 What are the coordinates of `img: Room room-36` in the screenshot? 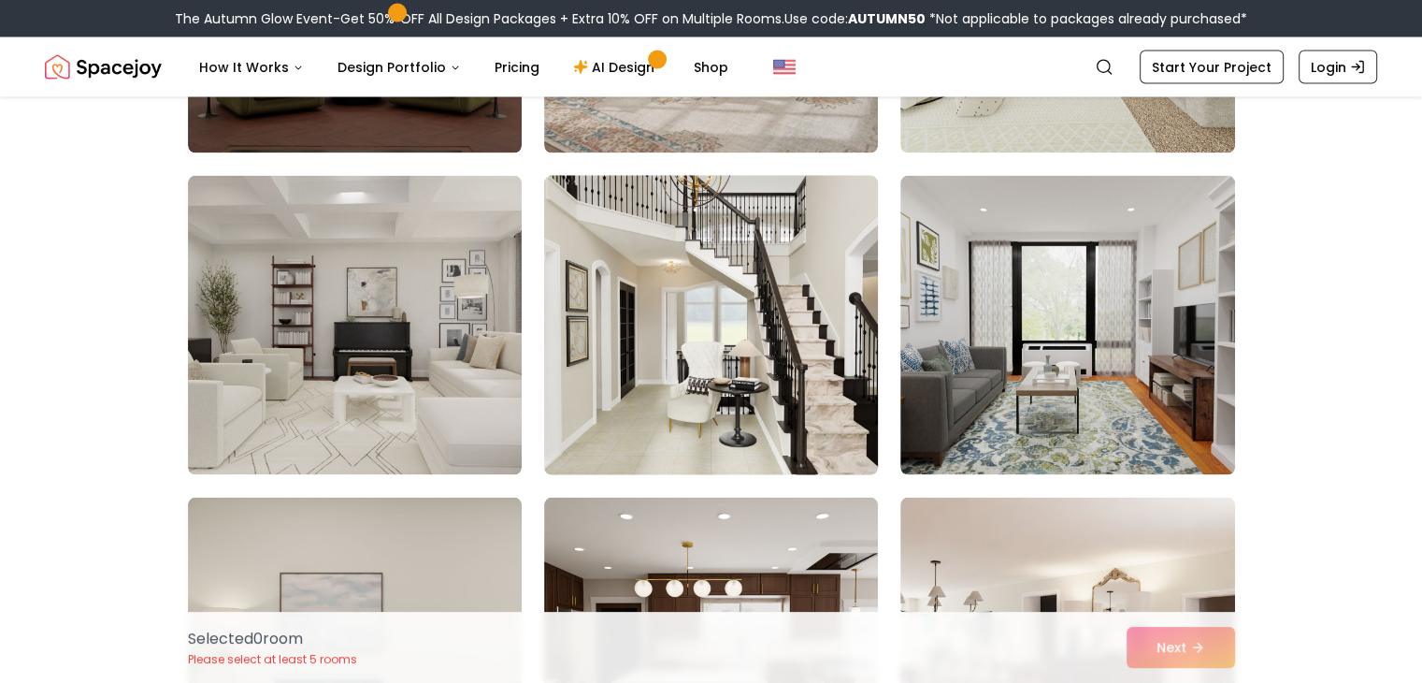 It's located at (1067, 325).